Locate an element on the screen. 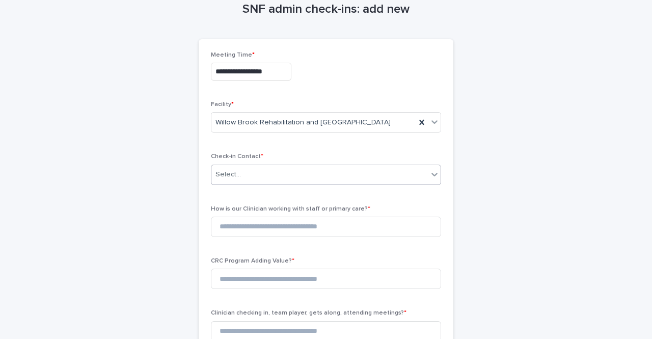 The image size is (652, 339). span: Clinician checking in, team player, gets along, attending meetings? is located at coordinates (309, 313).